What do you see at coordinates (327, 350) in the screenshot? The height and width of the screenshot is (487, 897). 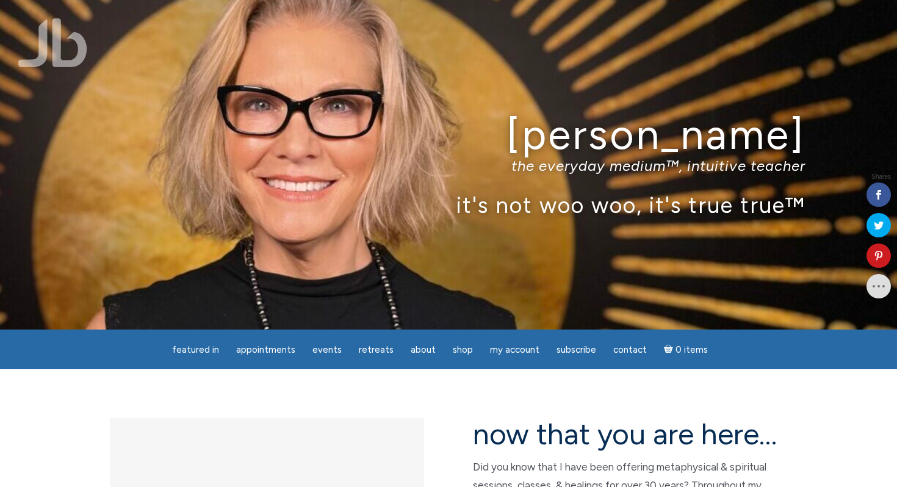 I see `span: Events` at bounding box center [327, 350].